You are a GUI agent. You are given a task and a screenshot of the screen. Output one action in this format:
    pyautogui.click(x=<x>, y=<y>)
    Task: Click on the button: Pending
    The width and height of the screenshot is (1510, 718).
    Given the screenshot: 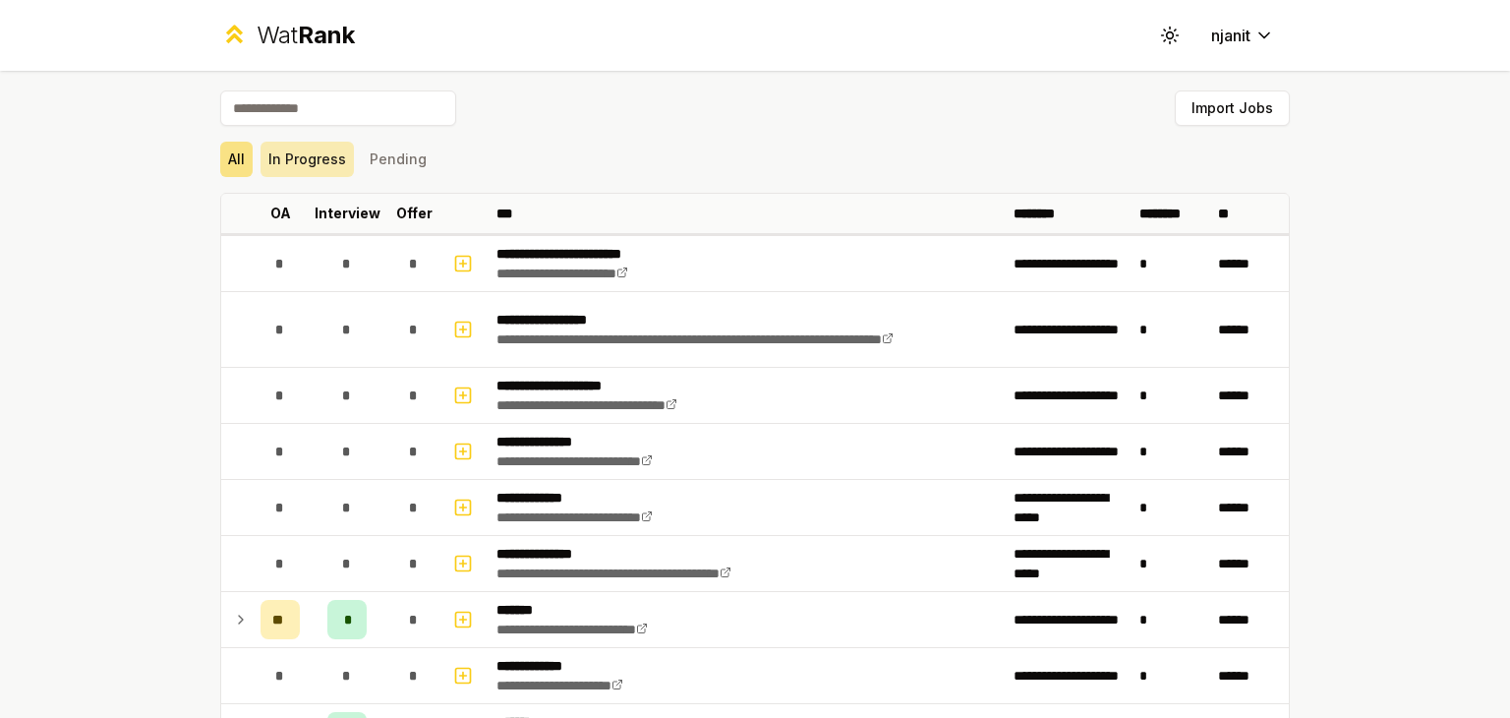 What is the action you would take?
    pyautogui.click(x=398, y=159)
    